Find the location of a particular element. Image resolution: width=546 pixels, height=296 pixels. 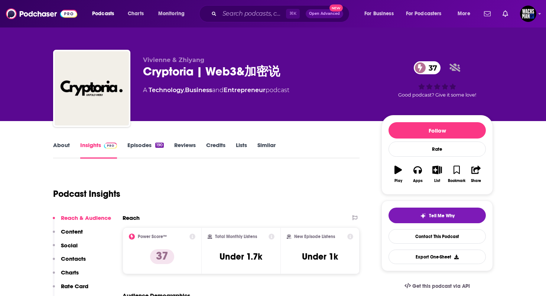

button: Open AdvancedNew is located at coordinates (324, 14).